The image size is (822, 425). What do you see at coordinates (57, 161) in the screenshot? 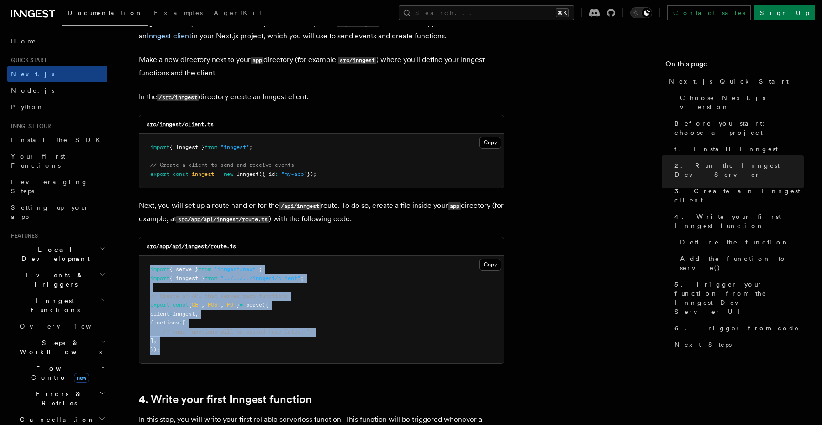
I see `a: Your first Functions` at bounding box center [57, 161].